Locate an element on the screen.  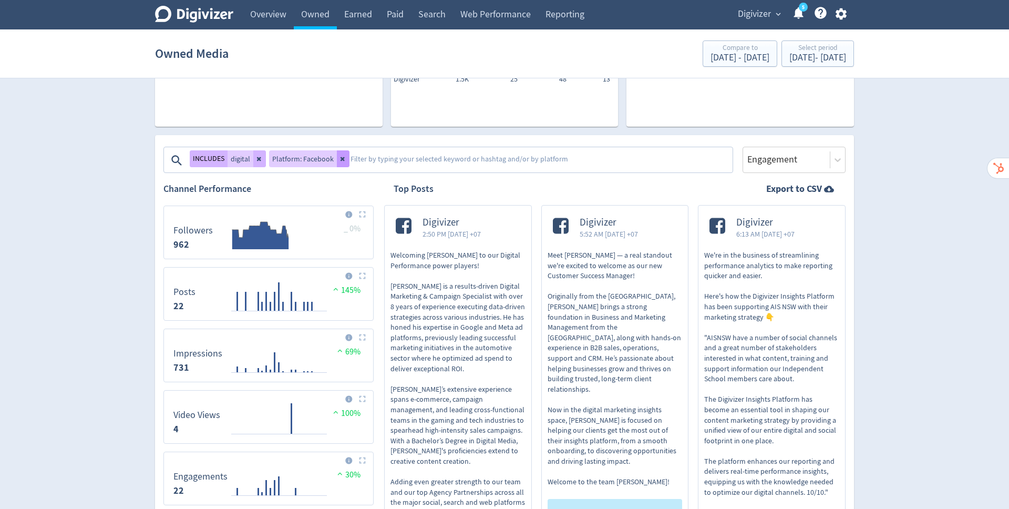
span: 30% is located at coordinates (348, 475).